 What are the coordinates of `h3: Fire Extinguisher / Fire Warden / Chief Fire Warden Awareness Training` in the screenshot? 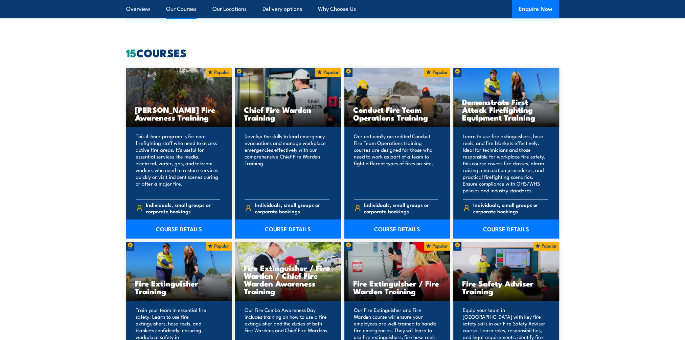 It's located at (288, 279).